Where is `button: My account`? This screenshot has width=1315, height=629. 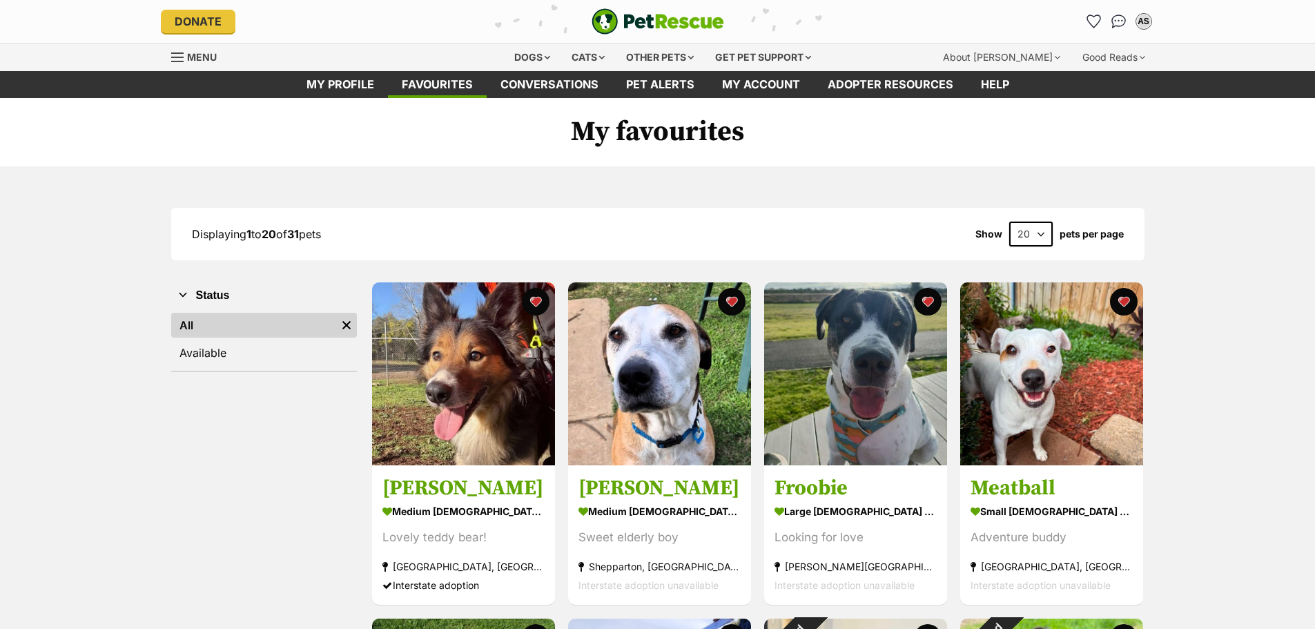 button: My account is located at coordinates (1144, 21).